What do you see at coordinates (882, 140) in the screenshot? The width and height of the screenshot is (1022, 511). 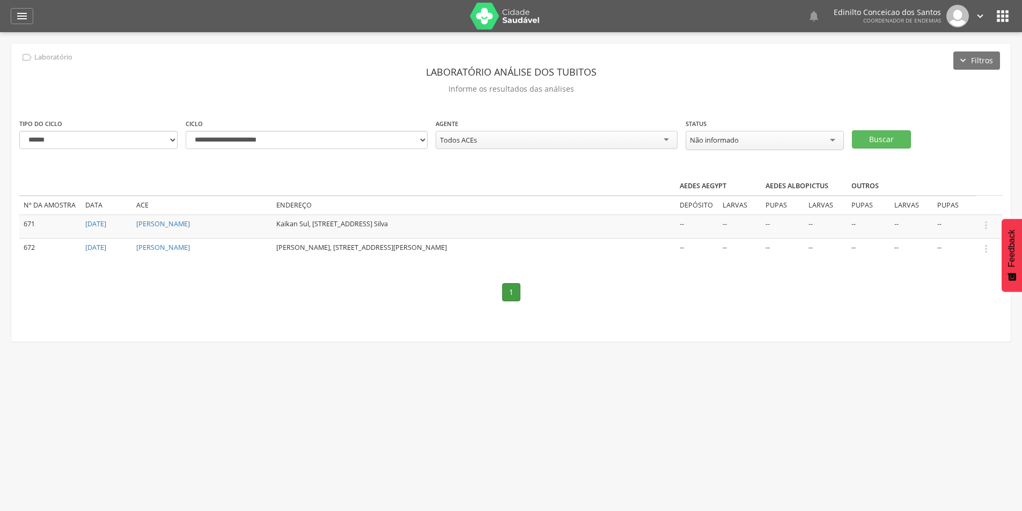 I see `button: Buscar` at bounding box center [882, 140].